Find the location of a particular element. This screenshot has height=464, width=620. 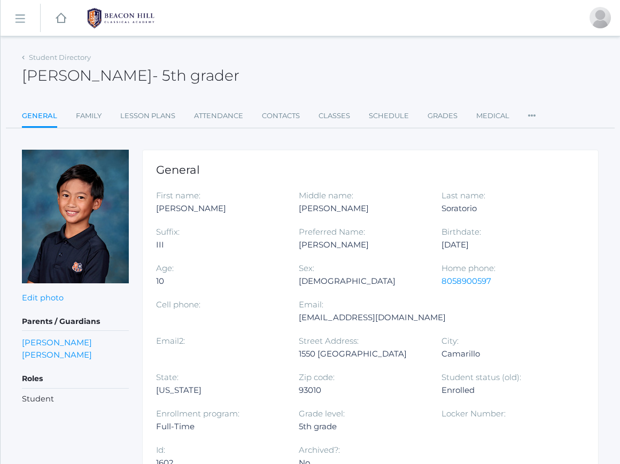

div: 93010 is located at coordinates (362, 390).